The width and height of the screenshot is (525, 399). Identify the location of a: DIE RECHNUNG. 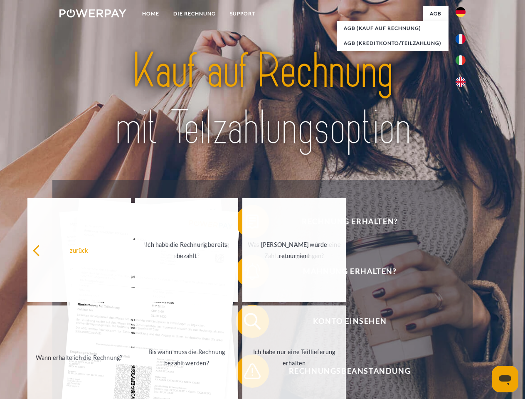
(194, 14).